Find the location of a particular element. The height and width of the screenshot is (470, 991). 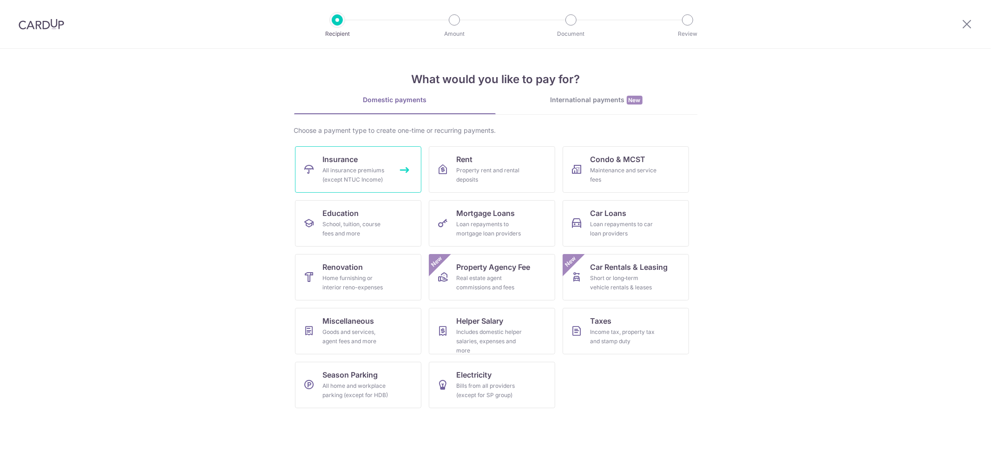

a: Helper SalaryIncludes domestic helper salaries, expenses and more is located at coordinates (492, 331).